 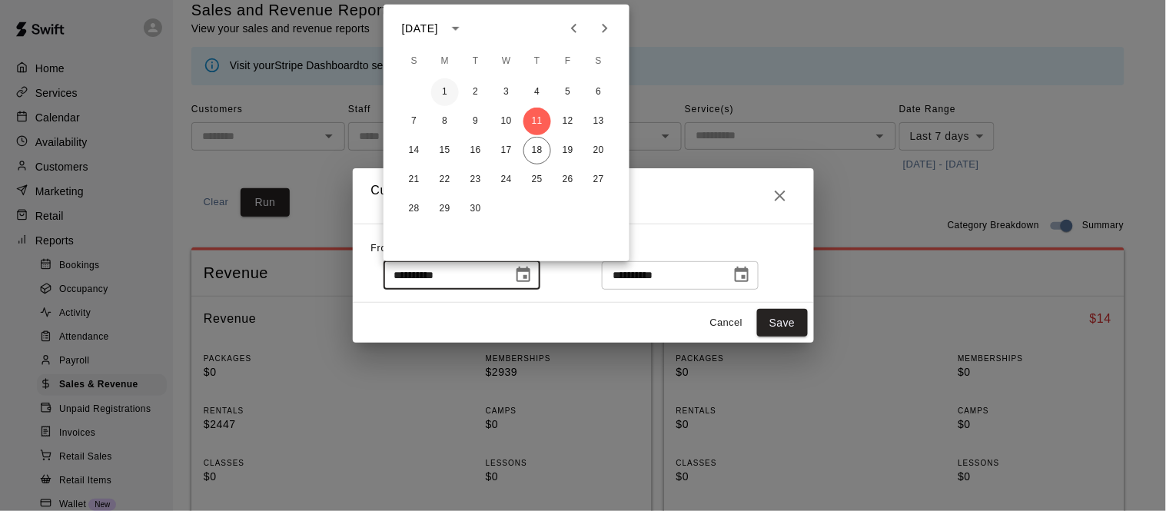 What do you see at coordinates (605, 28) in the screenshot?
I see `button: Next month` at bounding box center [605, 28].